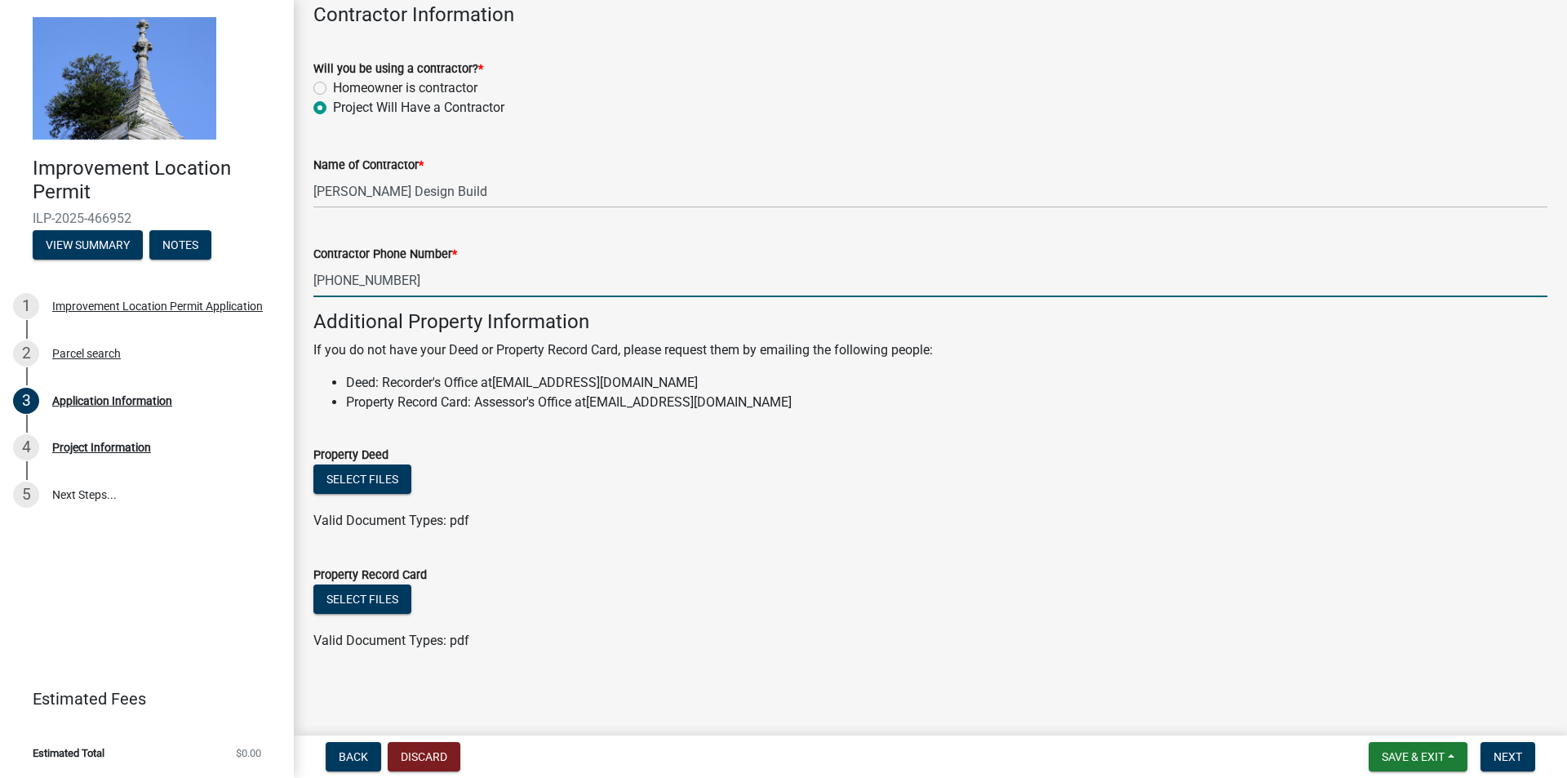  What do you see at coordinates (69, 753) in the screenshot?
I see `span: Estimated Total` at bounding box center [69, 753].